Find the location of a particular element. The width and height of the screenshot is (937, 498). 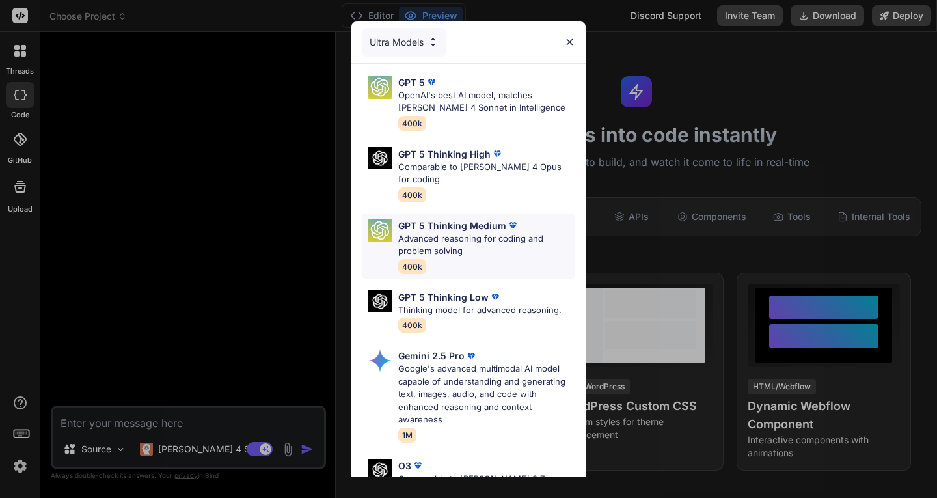

p: O3 is located at coordinates (405, 465).